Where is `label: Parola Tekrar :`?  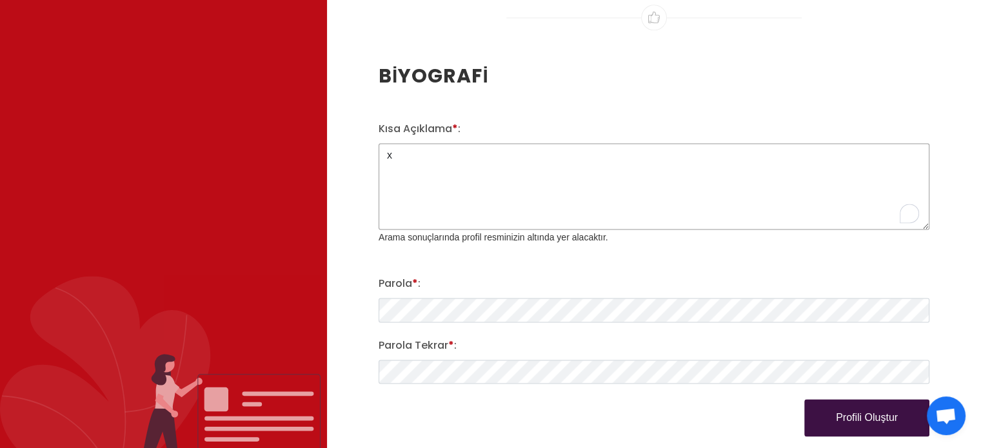 label: Parola Tekrar : is located at coordinates (417, 346).